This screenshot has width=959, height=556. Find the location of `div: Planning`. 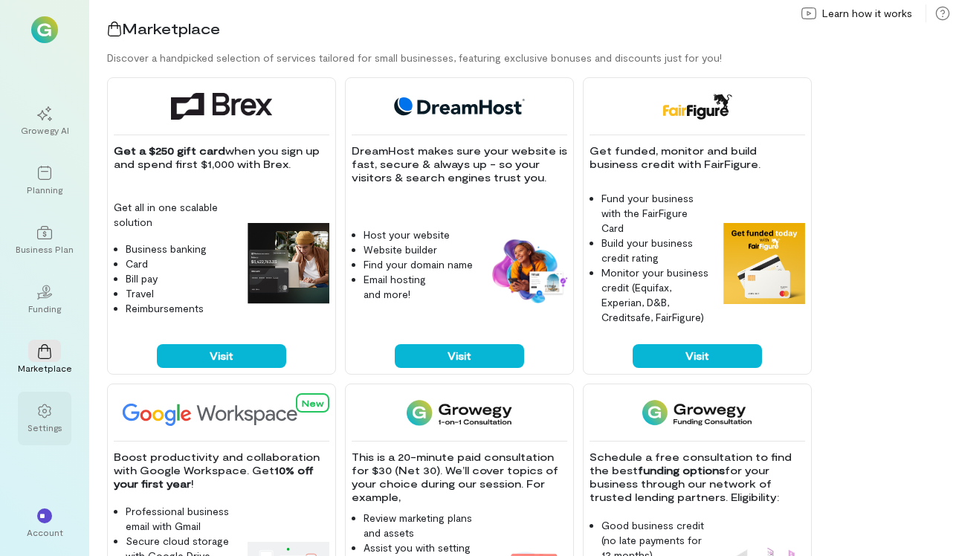

div: Planning is located at coordinates (45, 190).